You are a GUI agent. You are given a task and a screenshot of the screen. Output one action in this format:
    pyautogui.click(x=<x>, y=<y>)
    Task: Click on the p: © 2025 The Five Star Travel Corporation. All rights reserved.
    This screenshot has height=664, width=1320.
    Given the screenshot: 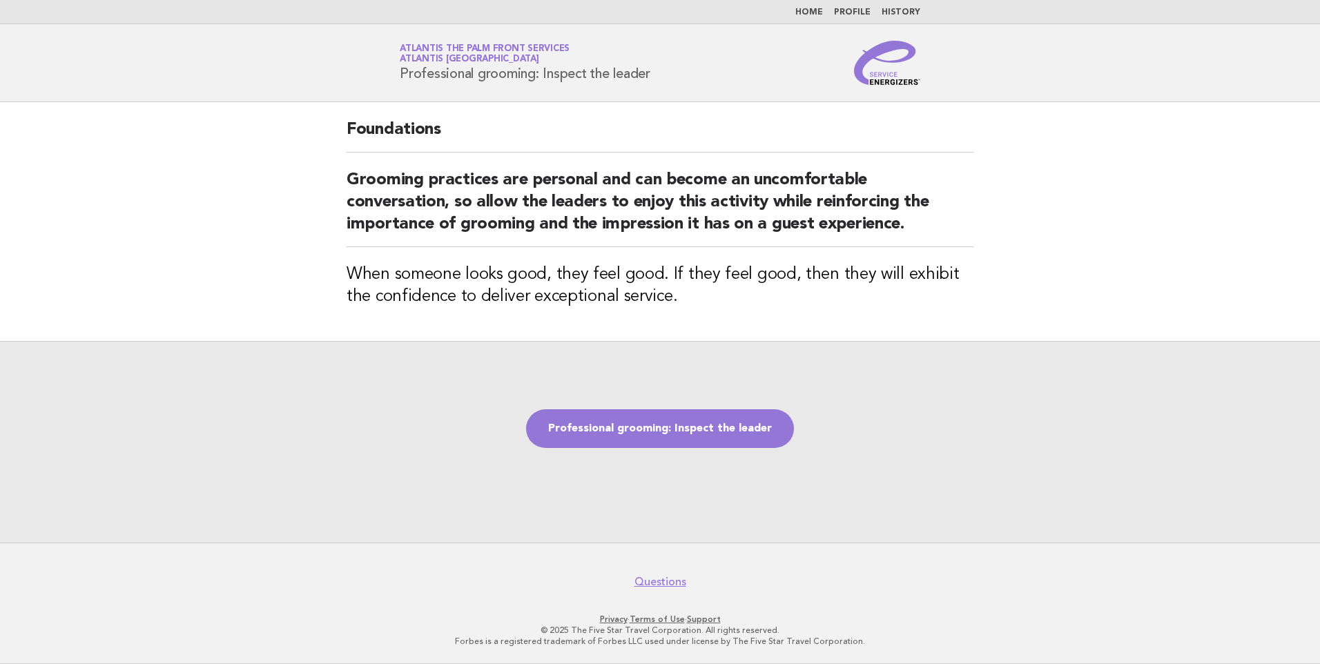 What is the action you would take?
    pyautogui.click(x=660, y=630)
    